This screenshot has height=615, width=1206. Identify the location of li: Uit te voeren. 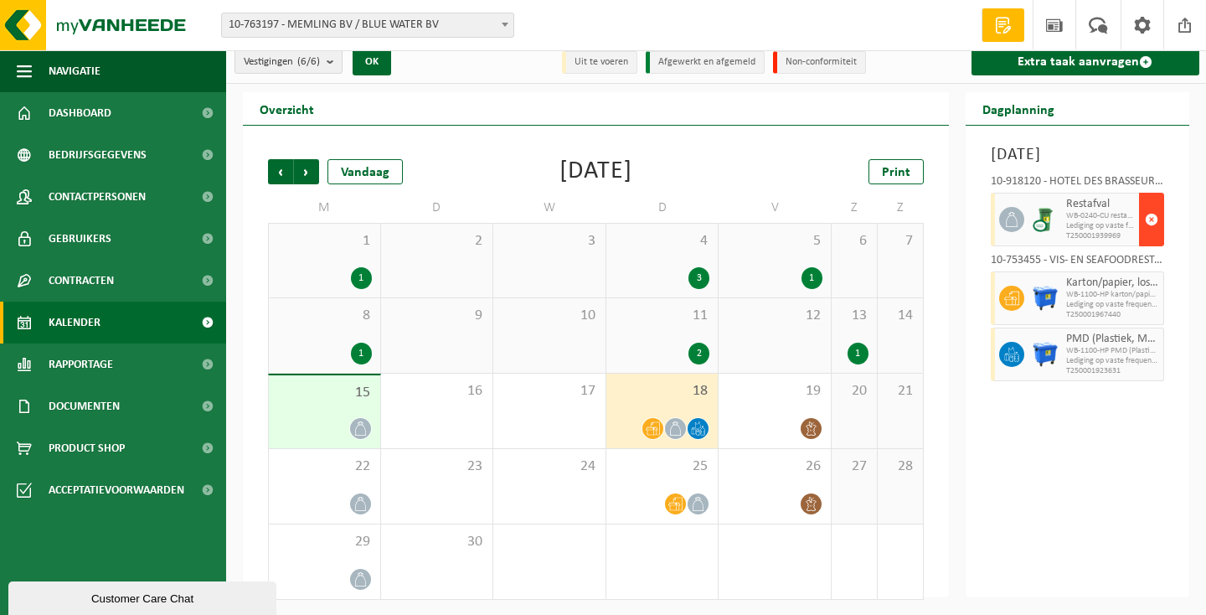
(600, 62).